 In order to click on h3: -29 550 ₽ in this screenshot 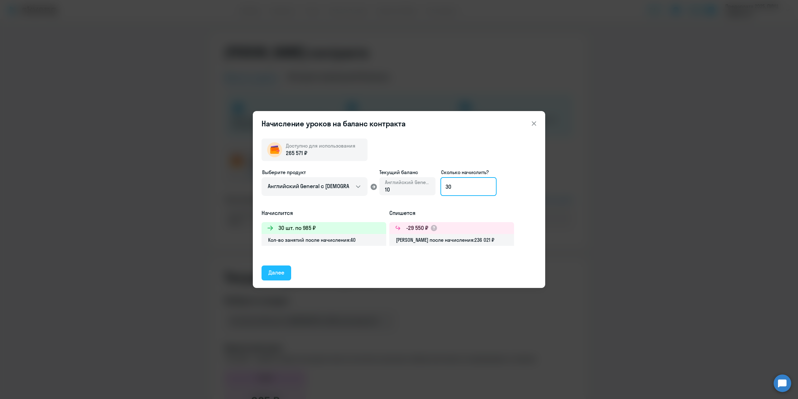, I will do `click(417, 228)`.